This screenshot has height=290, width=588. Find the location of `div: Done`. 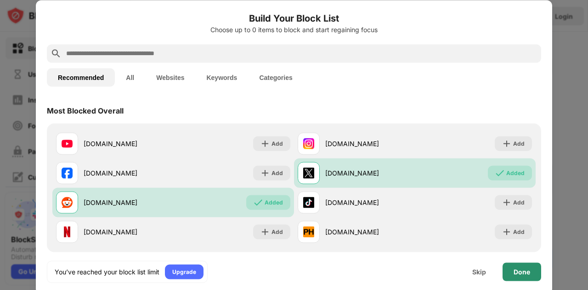

div: Done is located at coordinates (522, 271).